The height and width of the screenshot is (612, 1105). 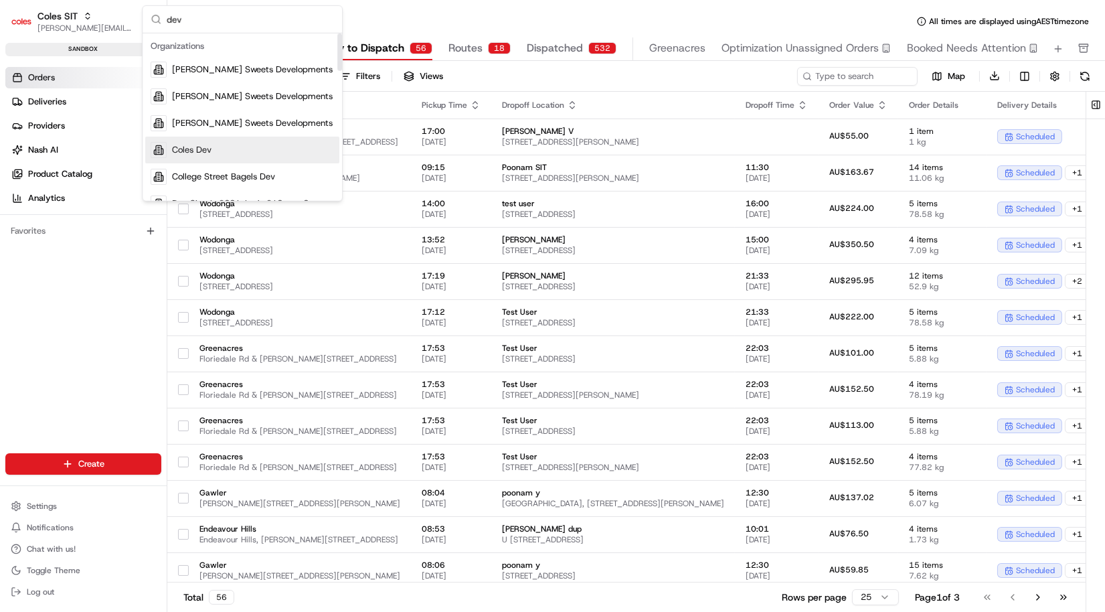 What do you see at coordinates (451, 167) in the screenshot?
I see `span: 09:15` at bounding box center [451, 167].